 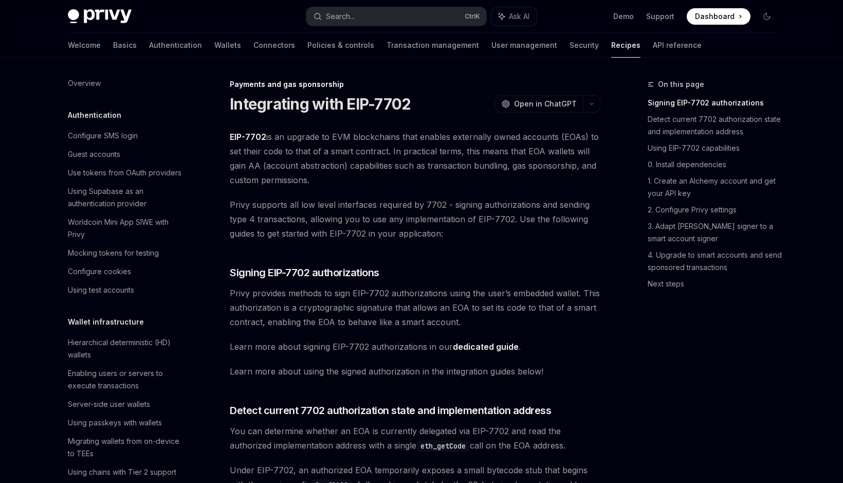 What do you see at coordinates (125, 83) in the screenshot?
I see `a: Overview` at bounding box center [125, 83].